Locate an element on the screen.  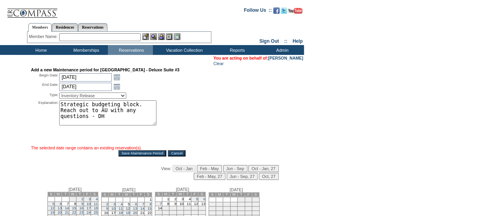
a: Reservations is located at coordinates (93, 27).